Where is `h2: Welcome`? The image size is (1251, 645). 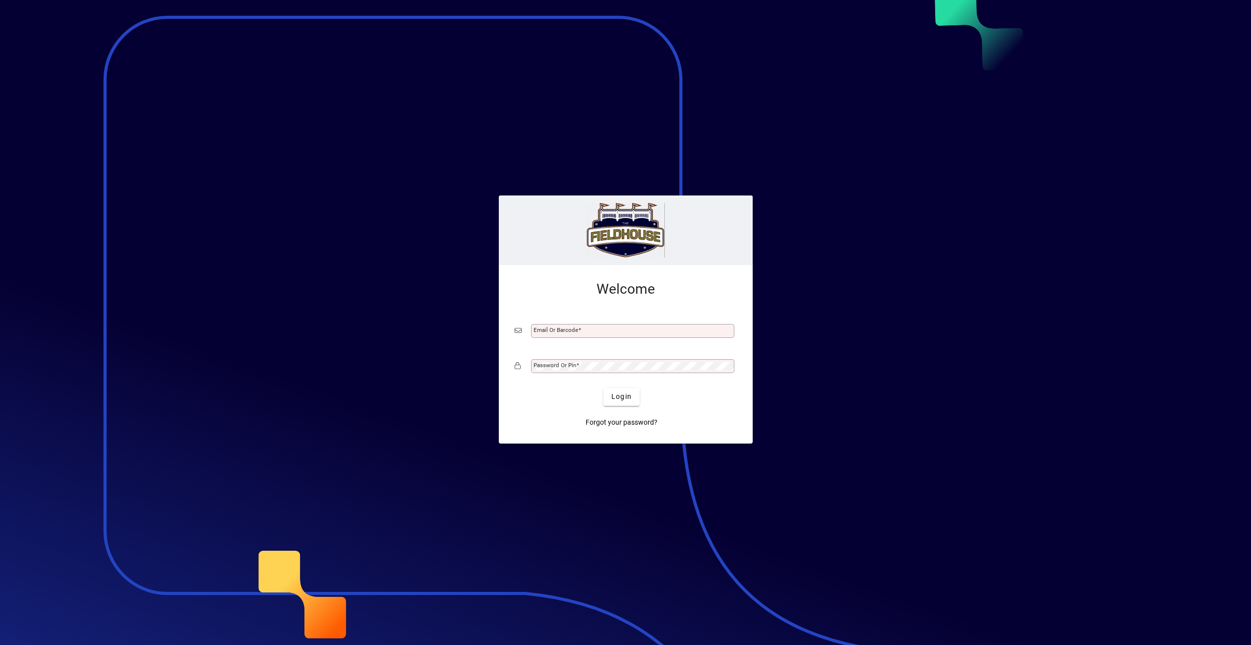 h2: Welcome is located at coordinates (626, 289).